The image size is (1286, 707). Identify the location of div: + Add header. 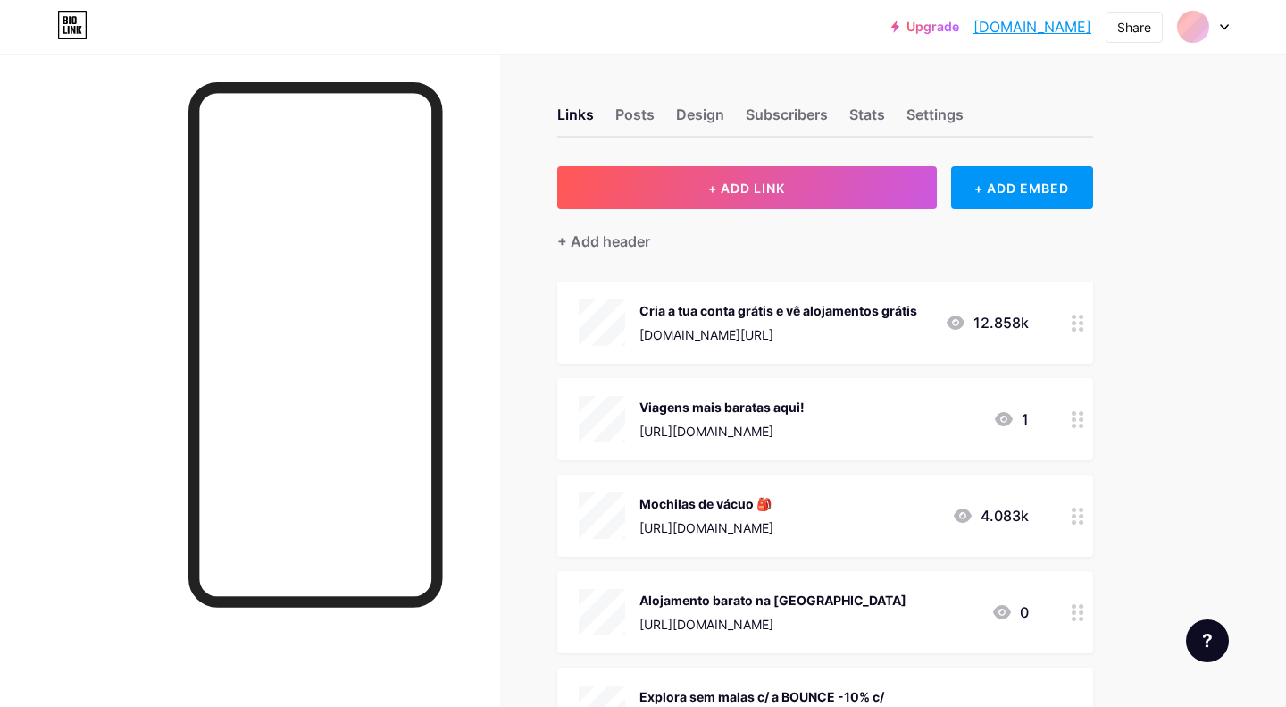
(604, 241).